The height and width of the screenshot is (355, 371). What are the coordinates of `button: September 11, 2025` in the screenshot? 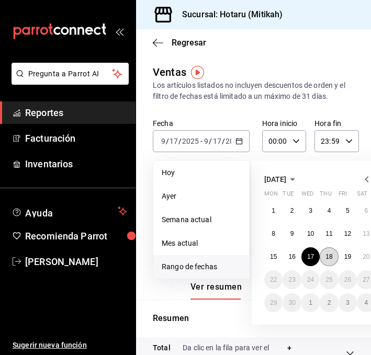 It's located at (329, 234).